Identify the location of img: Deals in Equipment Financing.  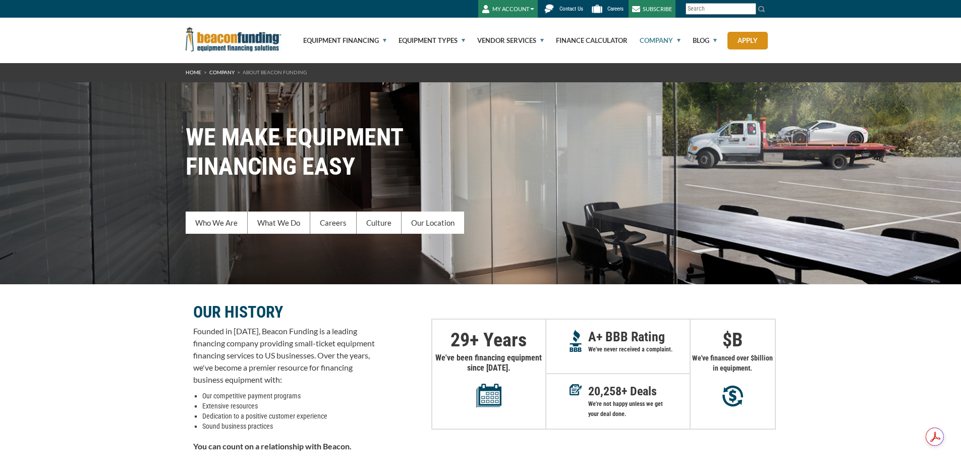
(576, 389).